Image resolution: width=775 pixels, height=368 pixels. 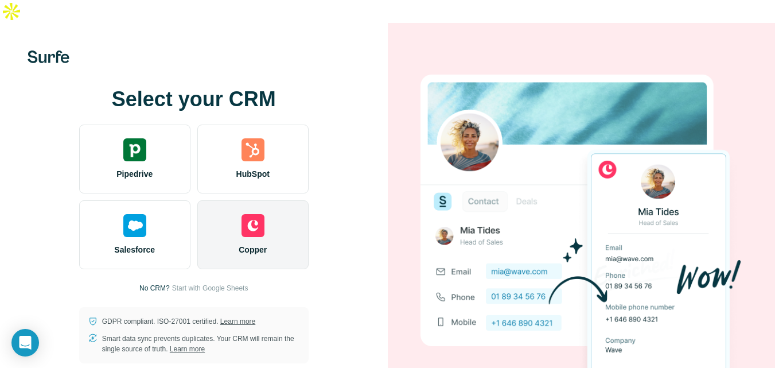 I want to click on h1: Select your CRM, so click(x=194, y=99).